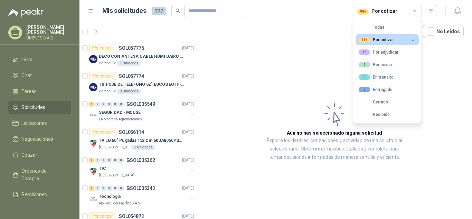 The image size is (472, 219). I want to click on button: 0En tránsito, so click(388, 77).